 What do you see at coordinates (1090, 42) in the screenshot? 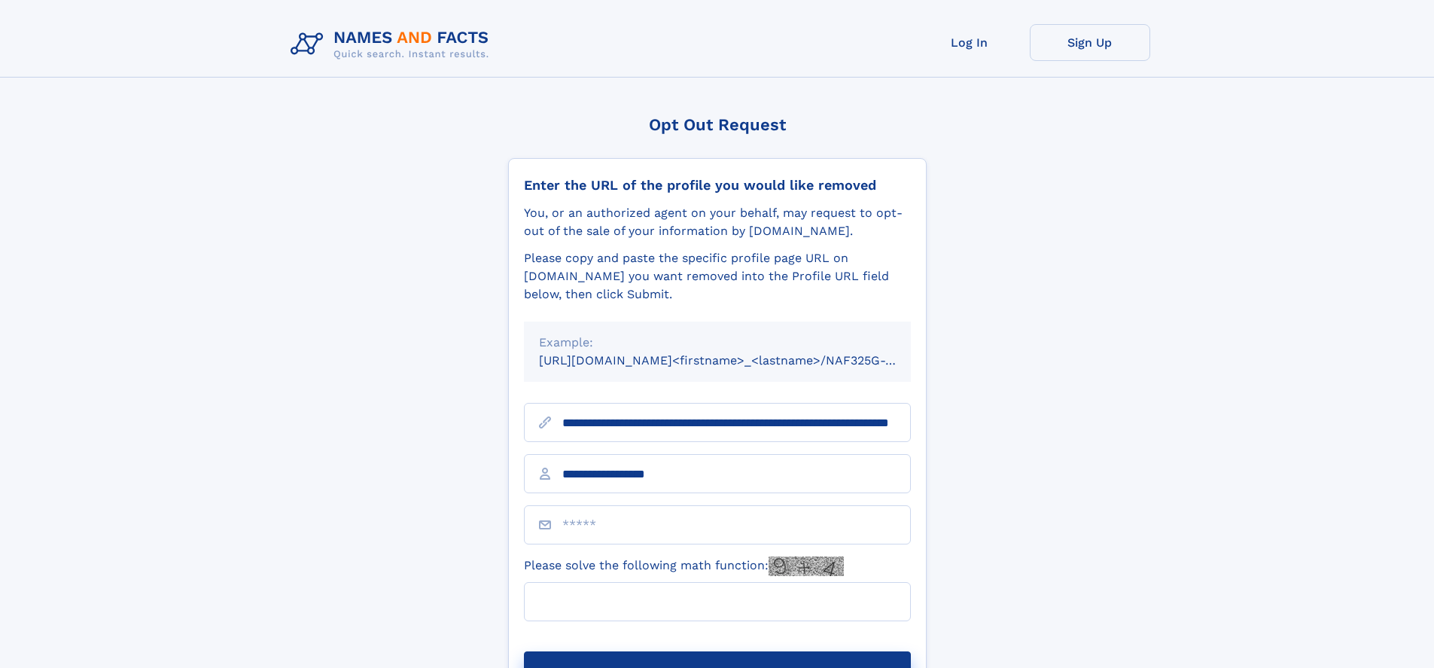
I see `a: Sign Up` at bounding box center [1090, 42].